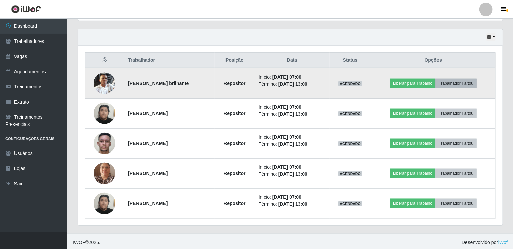 The image size is (513, 249). I want to click on span: Desenvolvido por, so click(485, 242).